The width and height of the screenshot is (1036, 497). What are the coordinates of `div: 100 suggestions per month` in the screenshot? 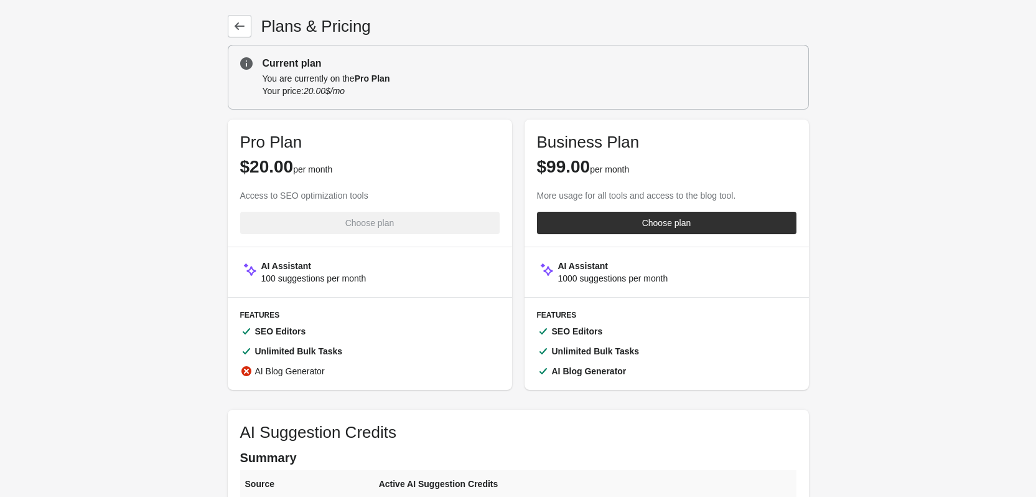 It's located at (314, 278).